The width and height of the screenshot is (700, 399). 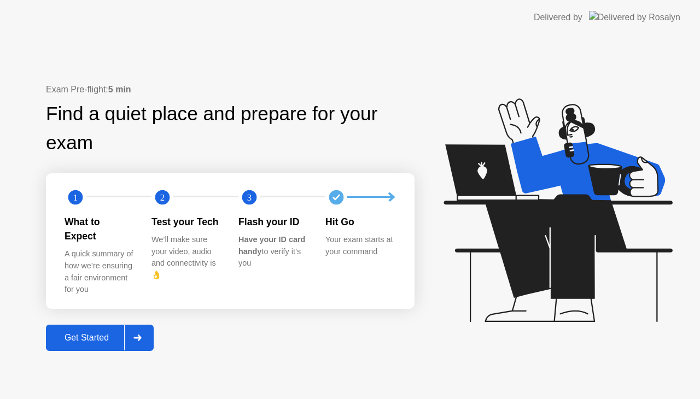 I want to click on div: Hit Go, so click(x=360, y=222).